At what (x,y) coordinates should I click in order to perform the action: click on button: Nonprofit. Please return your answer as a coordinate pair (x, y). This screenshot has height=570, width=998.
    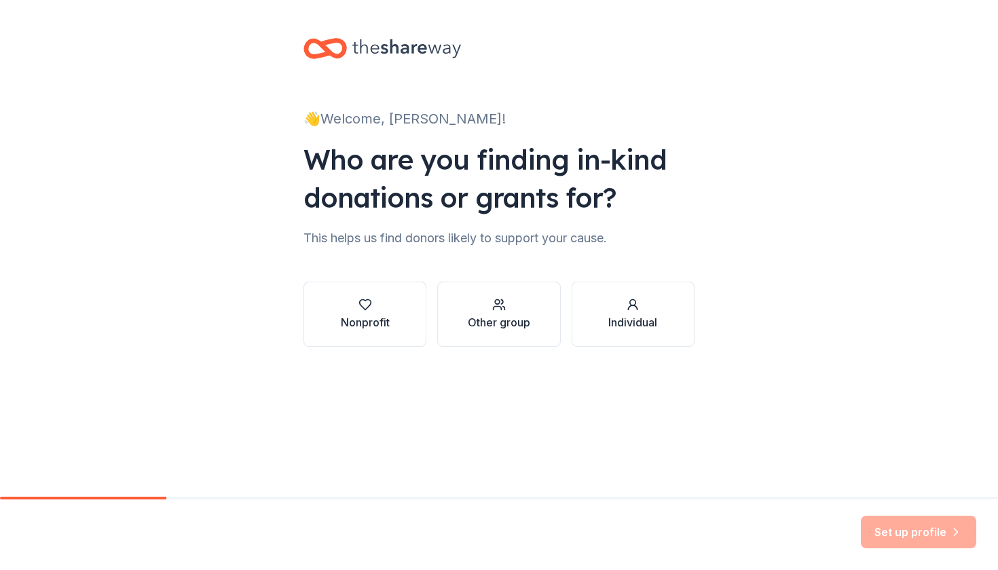
    Looking at the image, I should click on (365, 314).